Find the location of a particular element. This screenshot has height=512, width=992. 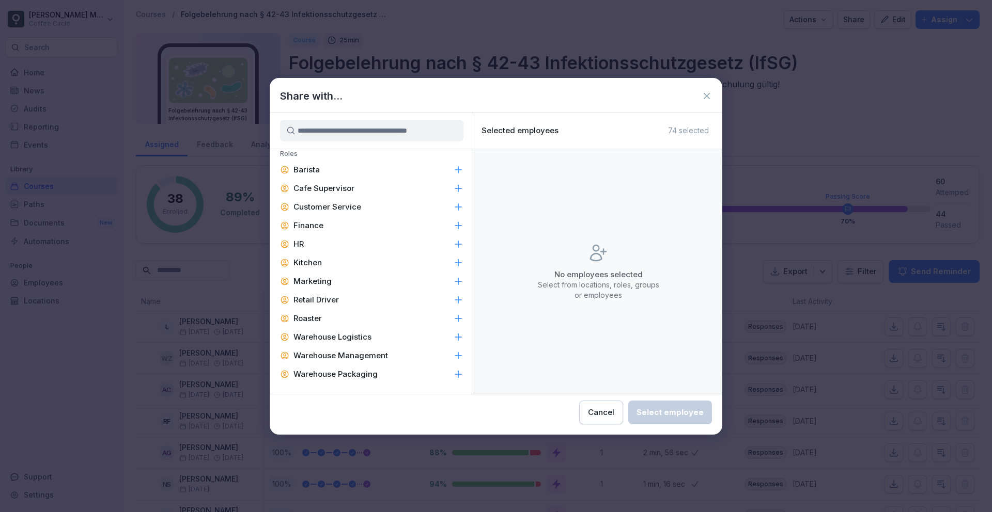

p: Customer Service is located at coordinates (327, 207).